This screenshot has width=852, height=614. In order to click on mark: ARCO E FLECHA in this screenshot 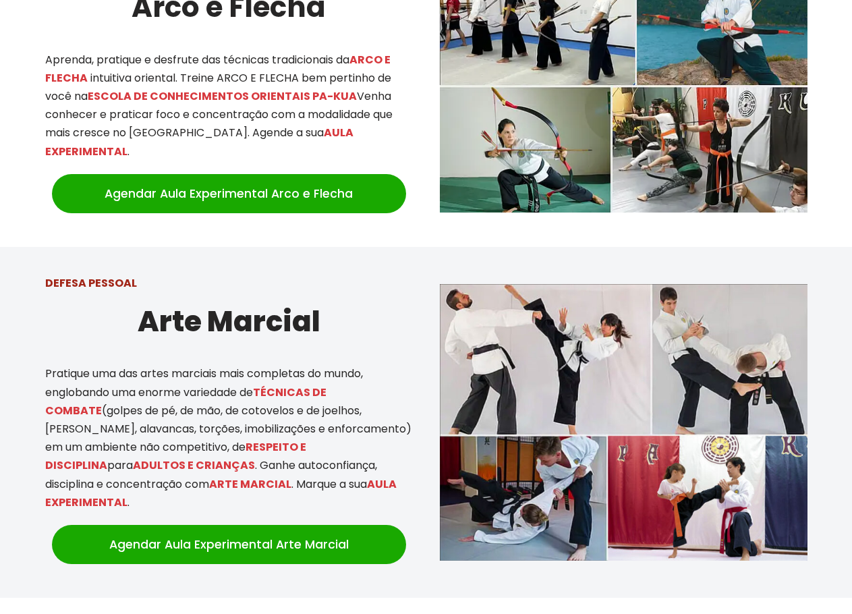, I will do `click(218, 69)`.